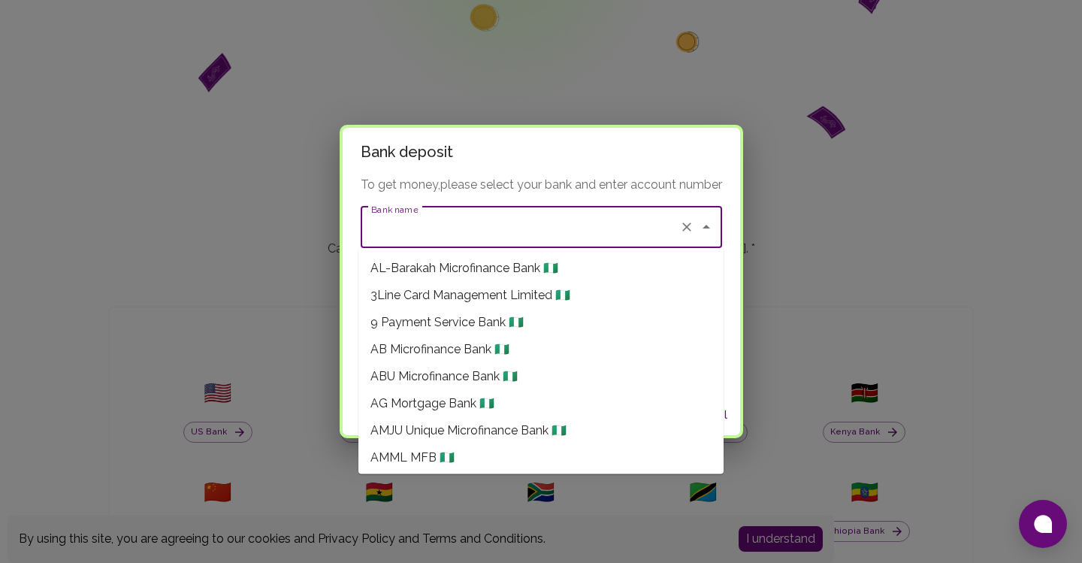 The width and height of the screenshot is (1082, 563). What do you see at coordinates (432, 403) in the screenshot?
I see `span: AG Mortgage Bank 🇳🇬` at bounding box center [432, 403].